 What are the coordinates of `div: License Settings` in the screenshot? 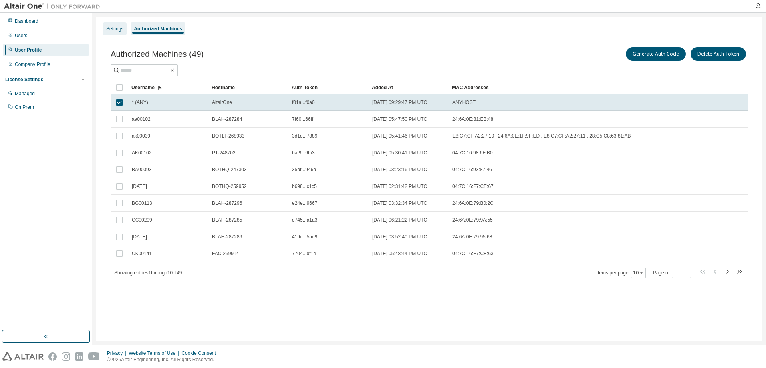 It's located at (24, 80).